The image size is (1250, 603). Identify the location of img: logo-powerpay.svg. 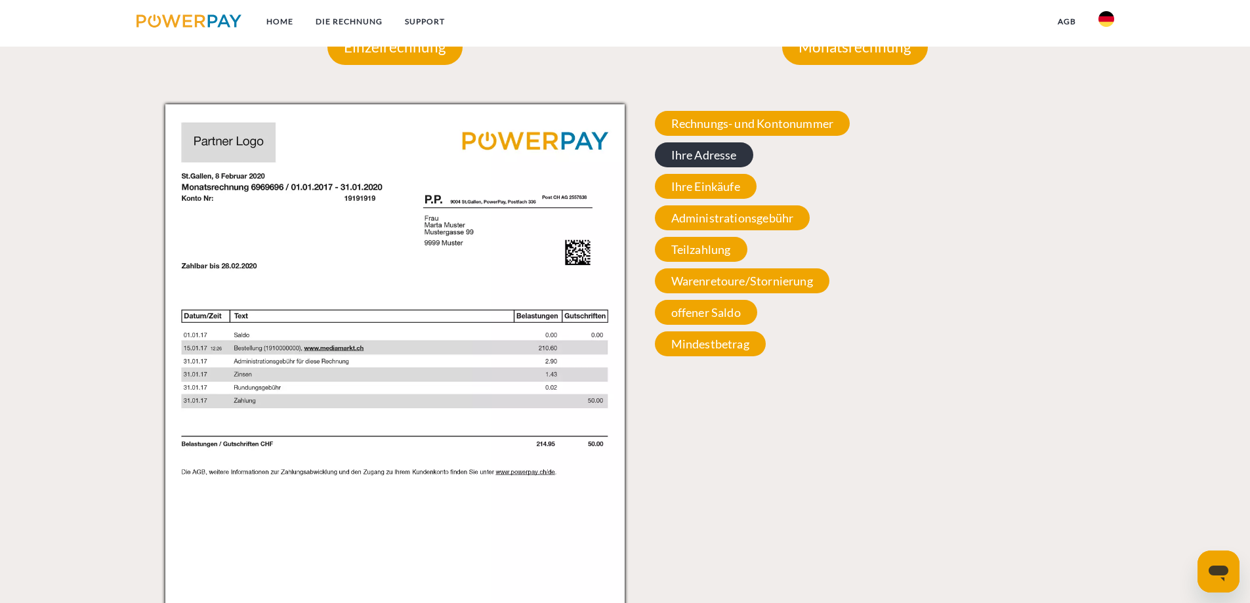
(189, 21).